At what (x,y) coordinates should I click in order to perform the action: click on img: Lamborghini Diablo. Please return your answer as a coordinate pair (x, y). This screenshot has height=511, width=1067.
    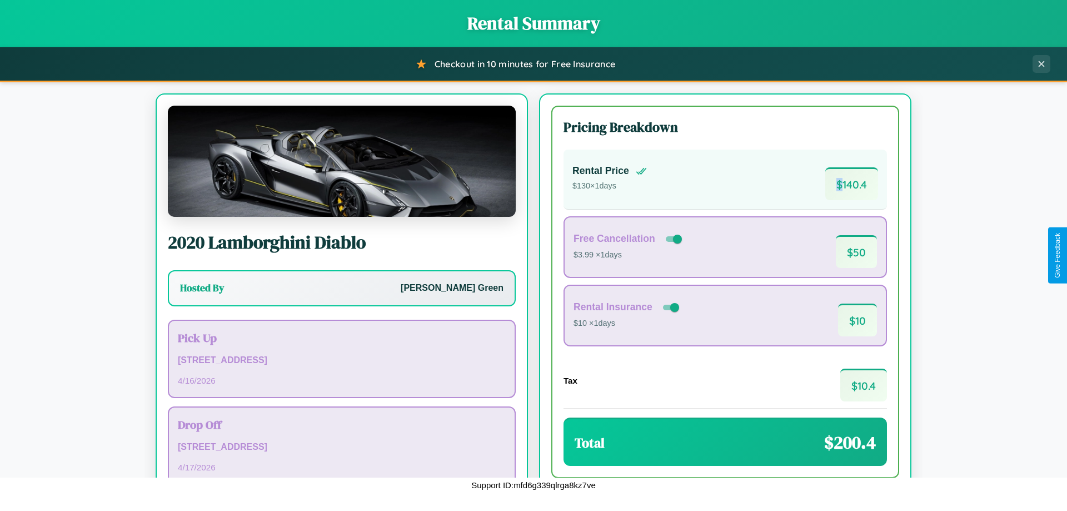
    Looking at the image, I should click on (342, 161).